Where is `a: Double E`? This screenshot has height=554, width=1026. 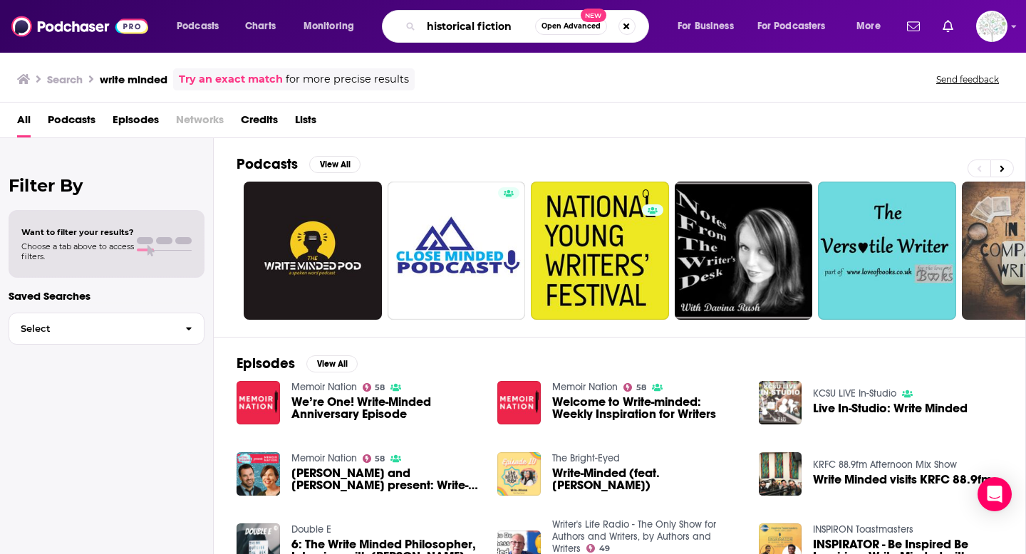
a: Double E is located at coordinates (311, 529).